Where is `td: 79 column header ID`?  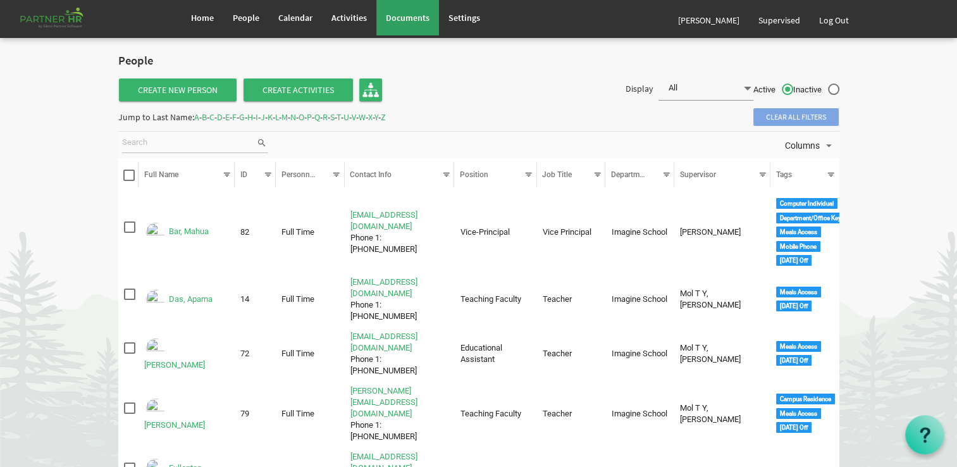 td: 79 column header ID is located at coordinates (255, 414).